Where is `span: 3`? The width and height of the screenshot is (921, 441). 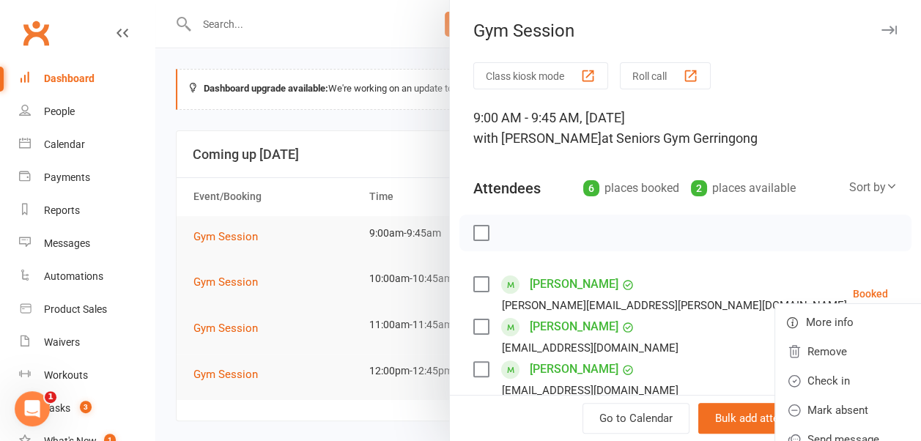 span: 3 is located at coordinates (86, 407).